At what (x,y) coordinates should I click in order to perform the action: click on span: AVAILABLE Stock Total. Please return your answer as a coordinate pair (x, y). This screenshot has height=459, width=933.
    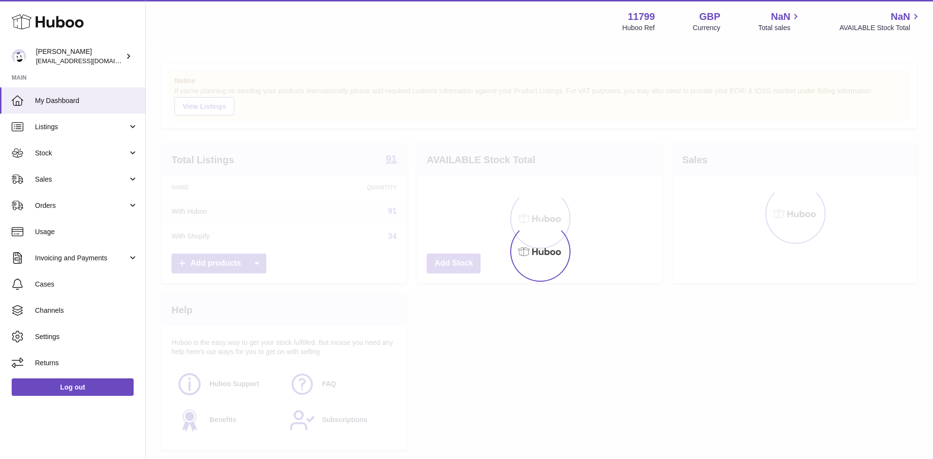
    Looking at the image, I should click on (880, 28).